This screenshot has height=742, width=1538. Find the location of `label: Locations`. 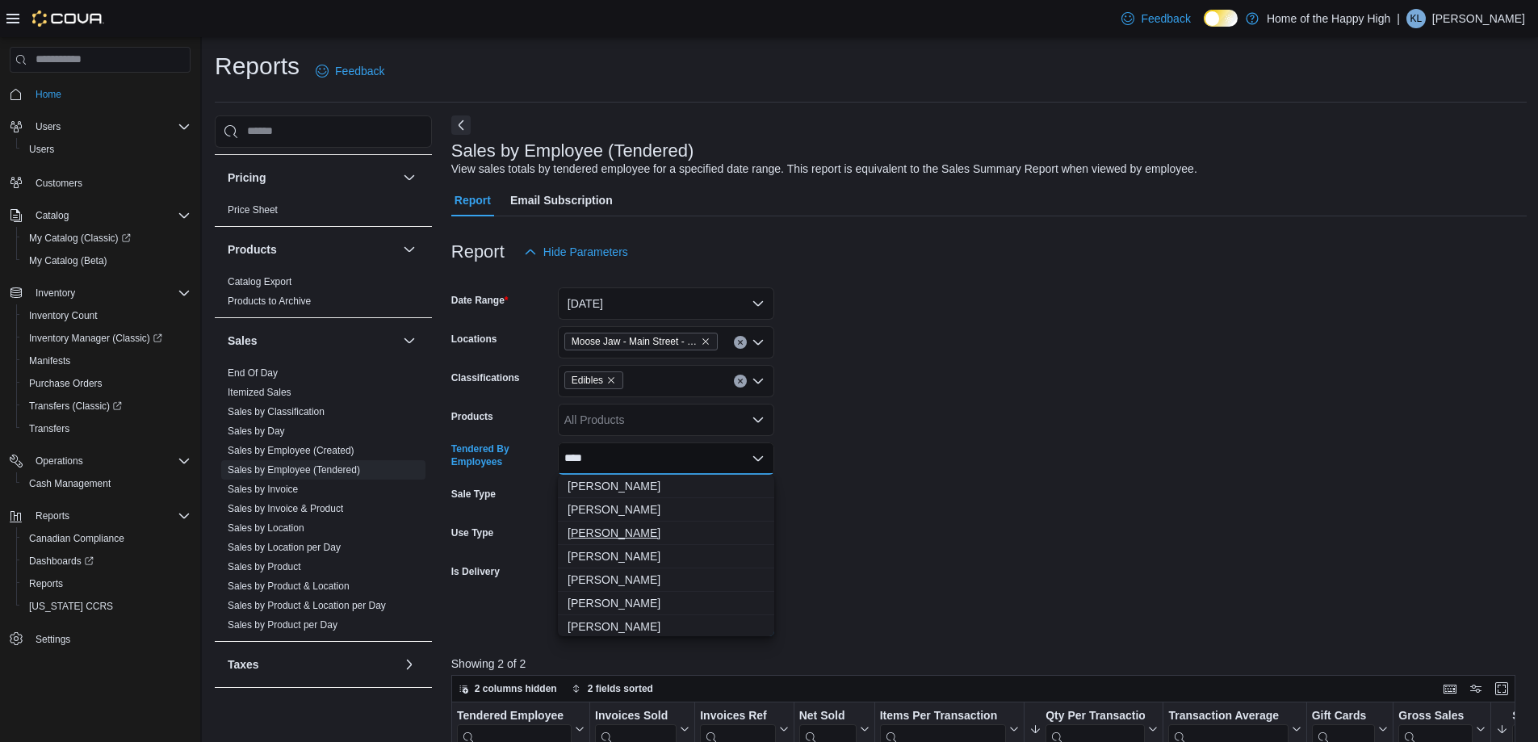

label: Locations is located at coordinates (474, 339).